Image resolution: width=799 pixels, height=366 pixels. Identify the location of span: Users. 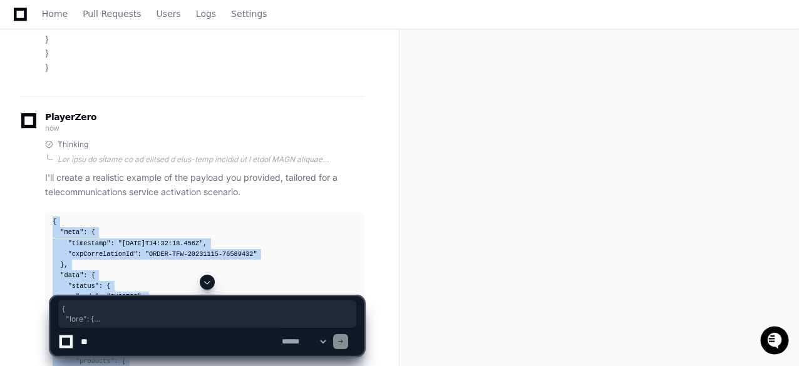
(169, 14).